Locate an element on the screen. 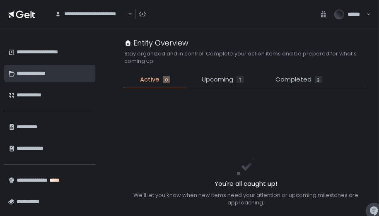 This screenshot has height=216, width=379. div: Entity Overview is located at coordinates (156, 43).